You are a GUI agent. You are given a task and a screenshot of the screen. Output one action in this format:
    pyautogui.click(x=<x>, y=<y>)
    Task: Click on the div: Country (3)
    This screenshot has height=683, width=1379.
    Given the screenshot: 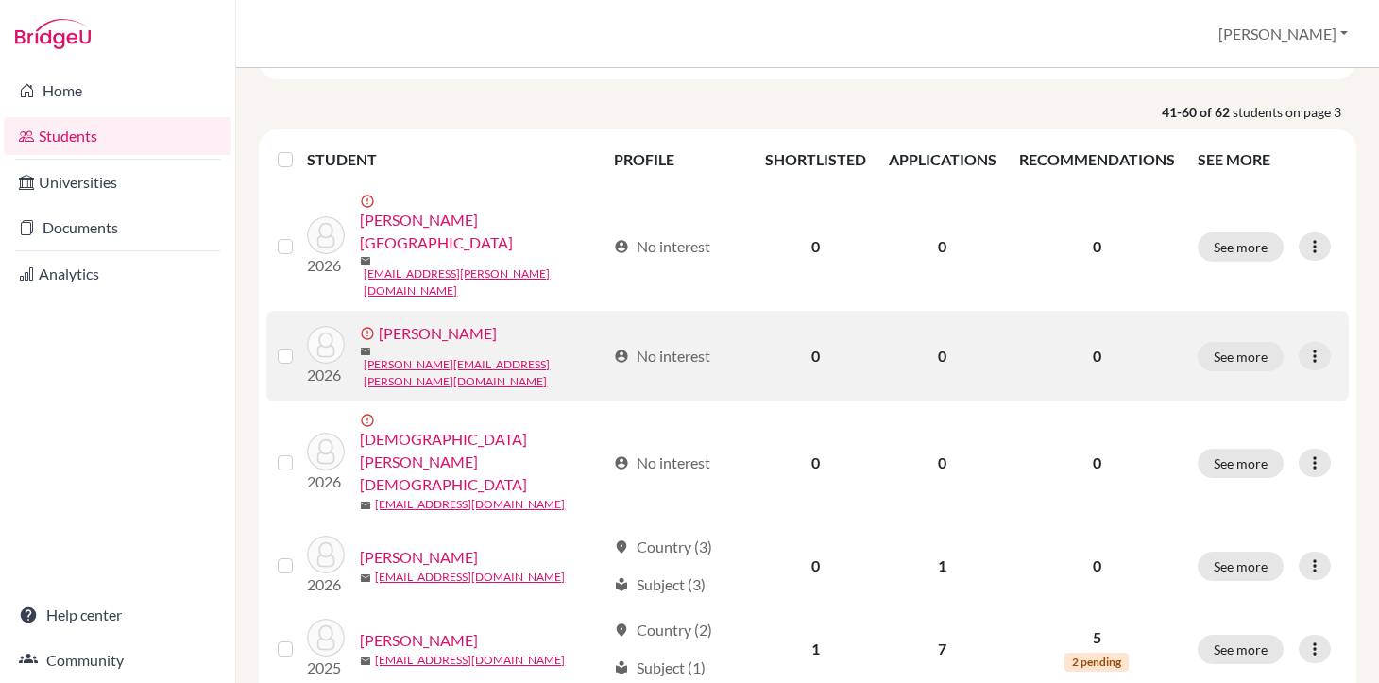 What is the action you would take?
    pyautogui.click(x=663, y=547)
    